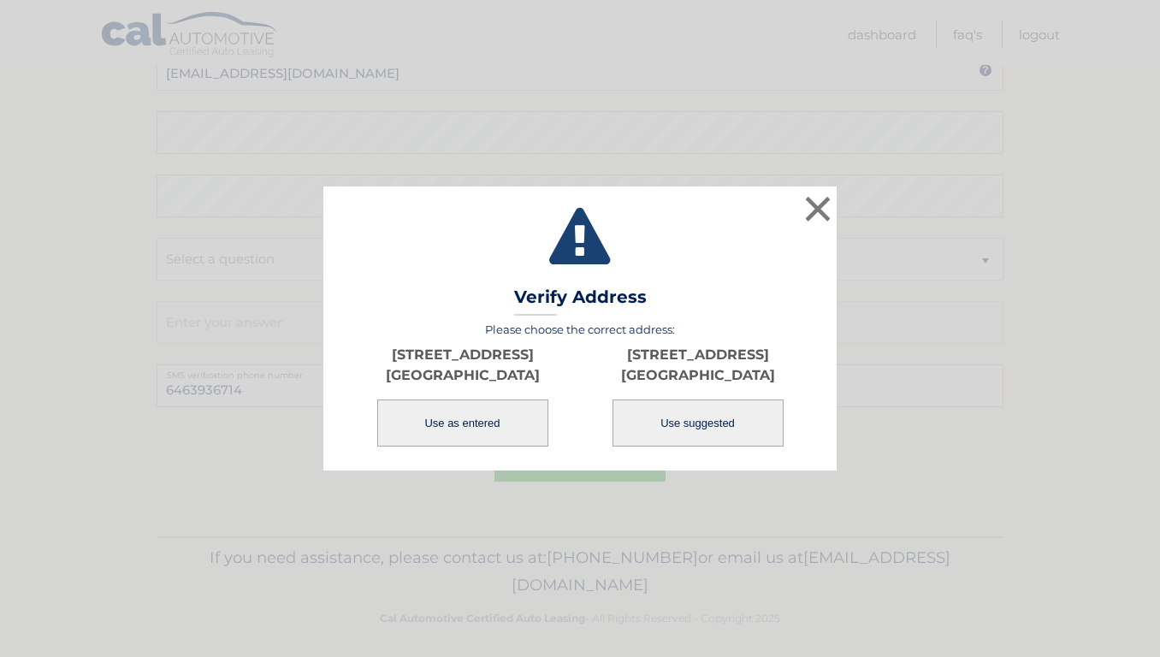 Image resolution: width=1160 pixels, height=657 pixels. Describe the element at coordinates (698, 423) in the screenshot. I see `button: Use suggested` at that location.